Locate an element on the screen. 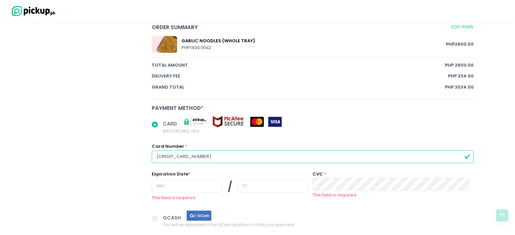  label: Card Number is located at coordinates (168, 147).